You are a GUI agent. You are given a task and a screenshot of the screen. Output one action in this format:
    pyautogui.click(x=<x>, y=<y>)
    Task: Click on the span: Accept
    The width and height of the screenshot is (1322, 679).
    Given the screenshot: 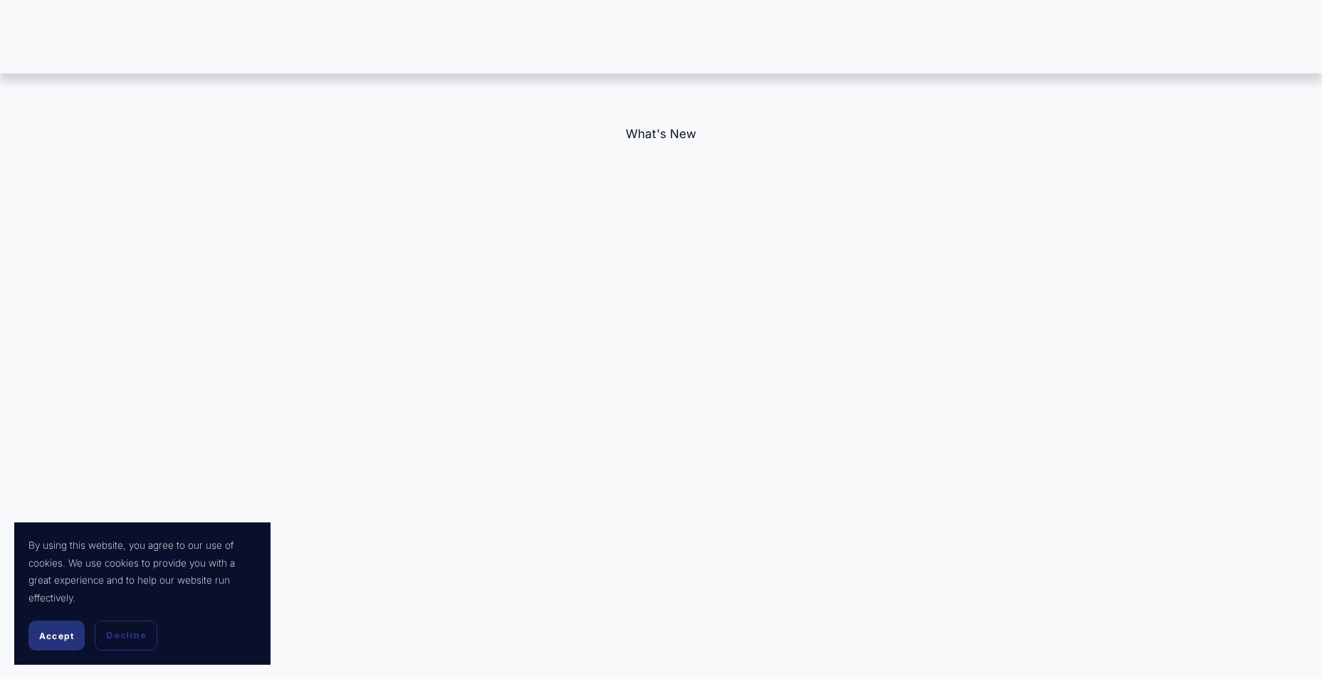 What is the action you would take?
    pyautogui.click(x=56, y=636)
    